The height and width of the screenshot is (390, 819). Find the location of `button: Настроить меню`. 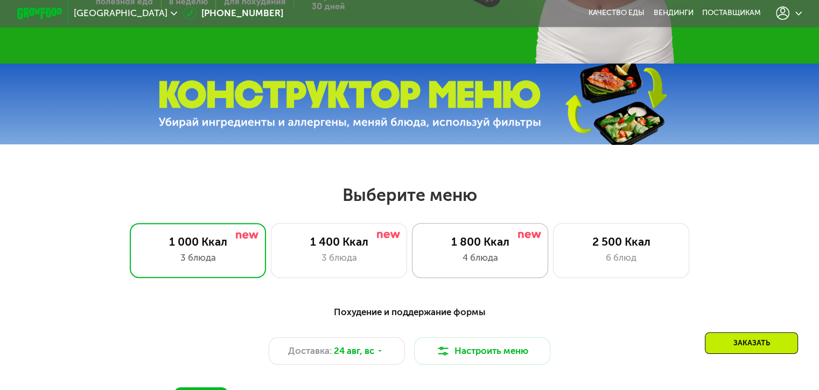

button: Настроить меню is located at coordinates (483, 351).